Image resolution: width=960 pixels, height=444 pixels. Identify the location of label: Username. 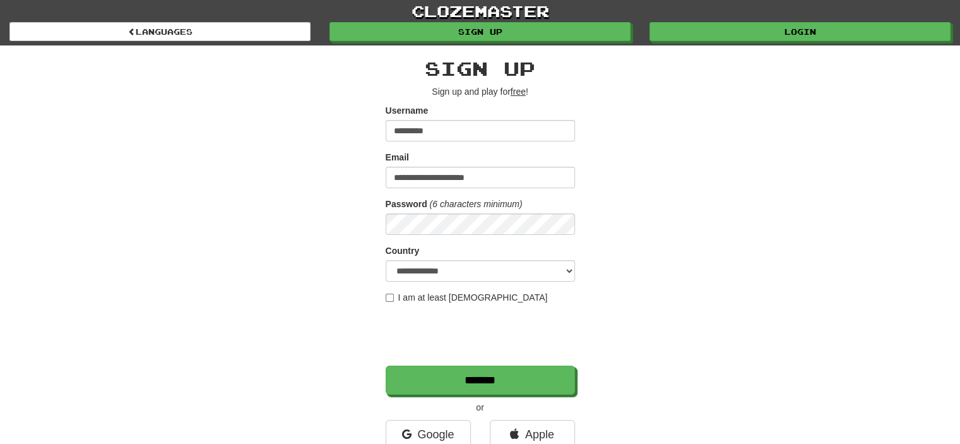
(407, 110).